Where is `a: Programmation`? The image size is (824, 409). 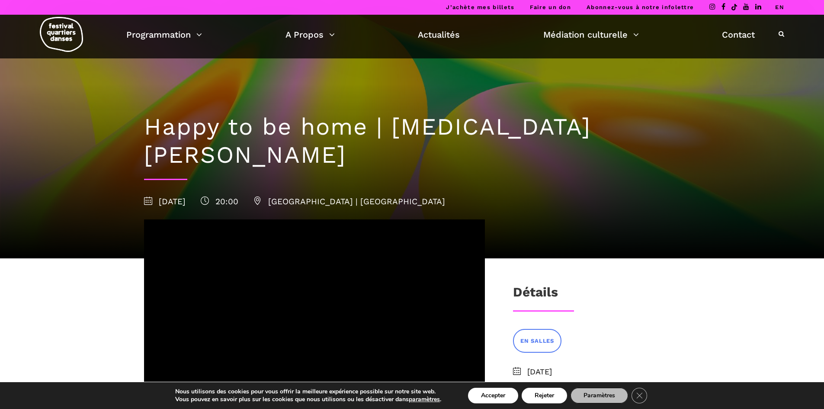 a: Programmation is located at coordinates (164, 35).